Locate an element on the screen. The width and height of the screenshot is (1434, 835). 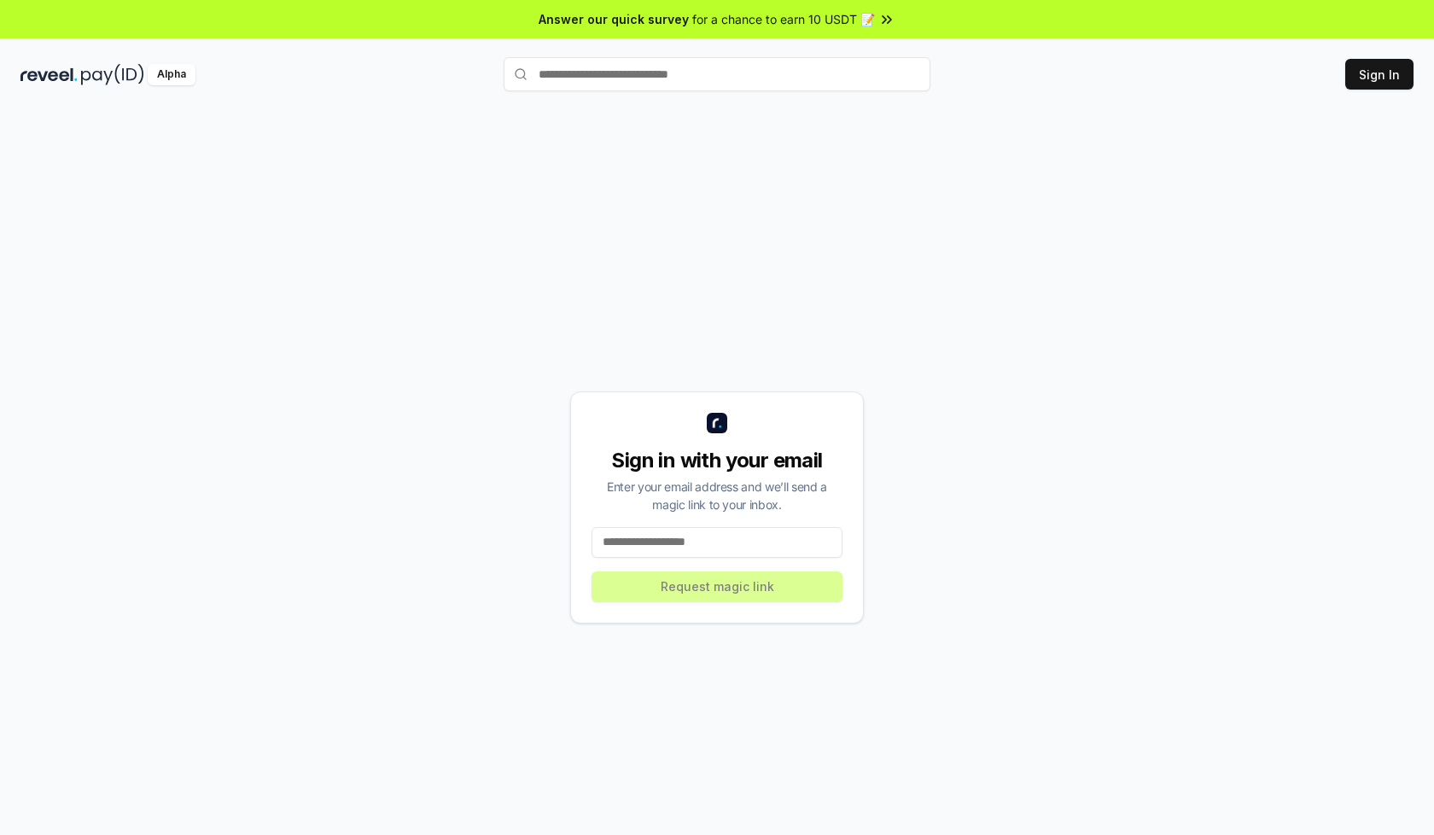
span: Answer our quick survey is located at coordinates (614, 19).